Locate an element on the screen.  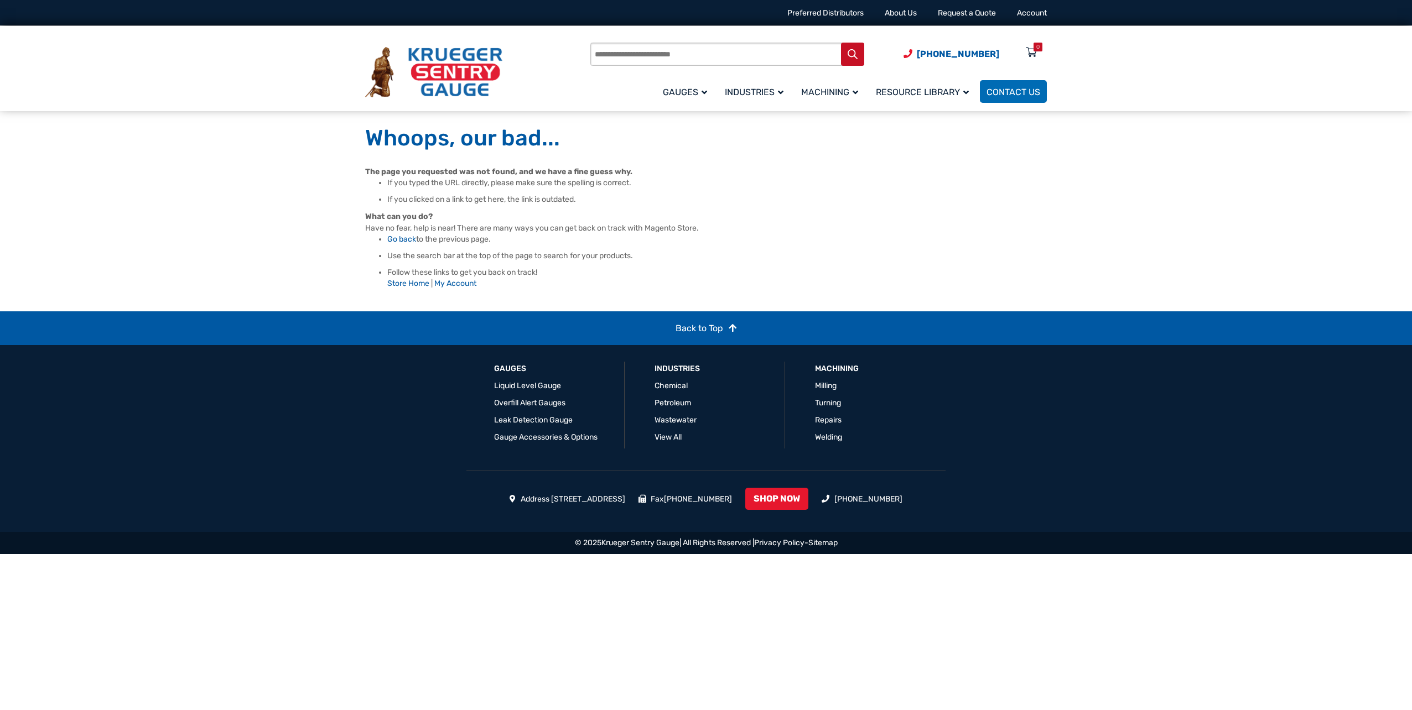
strong: What can you do? is located at coordinates (399, 216).